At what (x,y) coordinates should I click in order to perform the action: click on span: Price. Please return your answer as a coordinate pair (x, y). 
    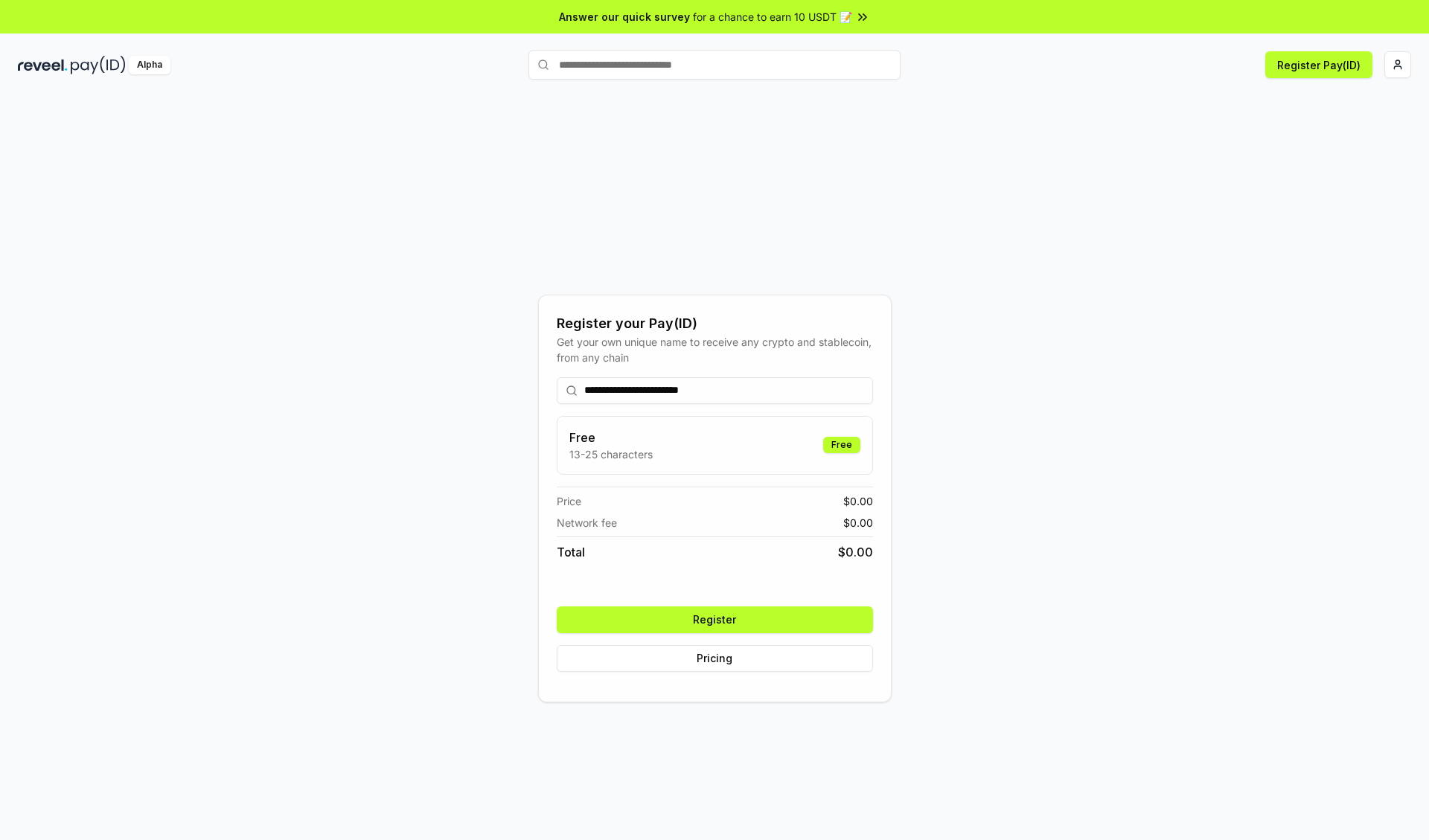
    Looking at the image, I should click on (569, 501).